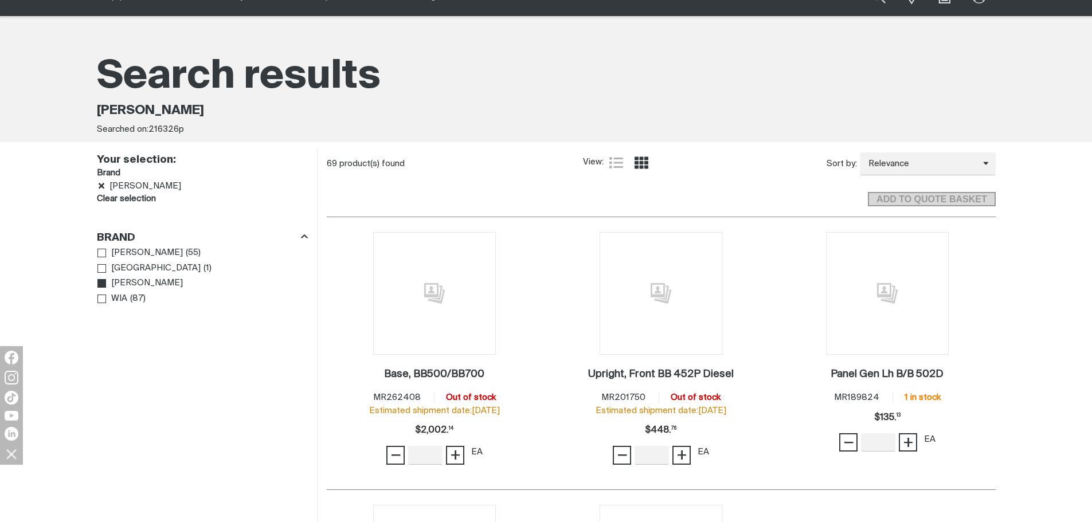 The image size is (1092, 522). Describe the element at coordinates (887, 374) in the screenshot. I see `h2: Panel Gen Lh B/B 502D` at that location.